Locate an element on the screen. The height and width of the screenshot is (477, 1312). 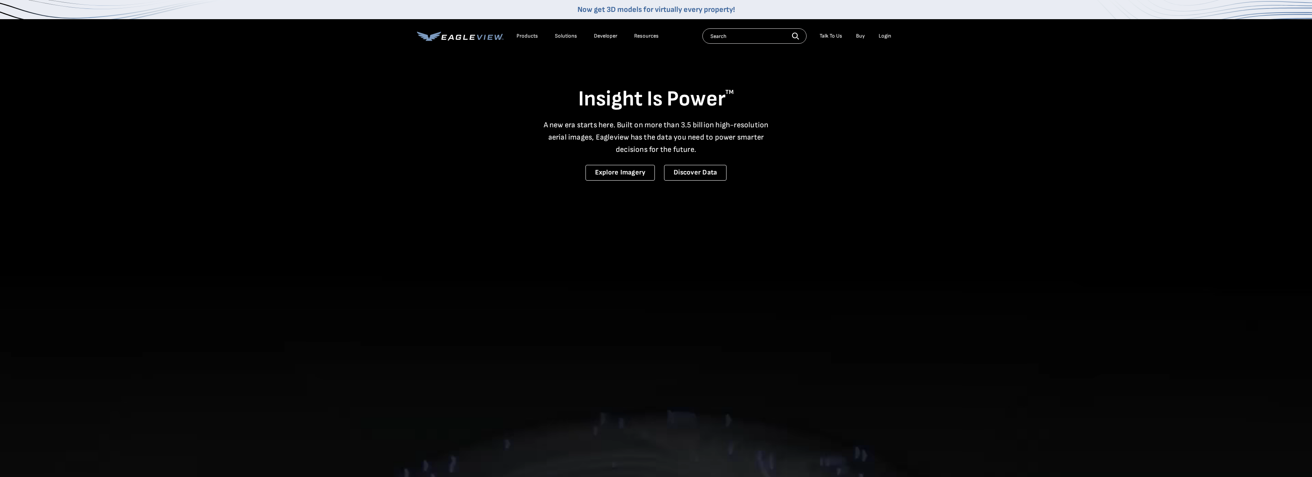
h1: Insight Is Power is located at coordinates (656, 99).